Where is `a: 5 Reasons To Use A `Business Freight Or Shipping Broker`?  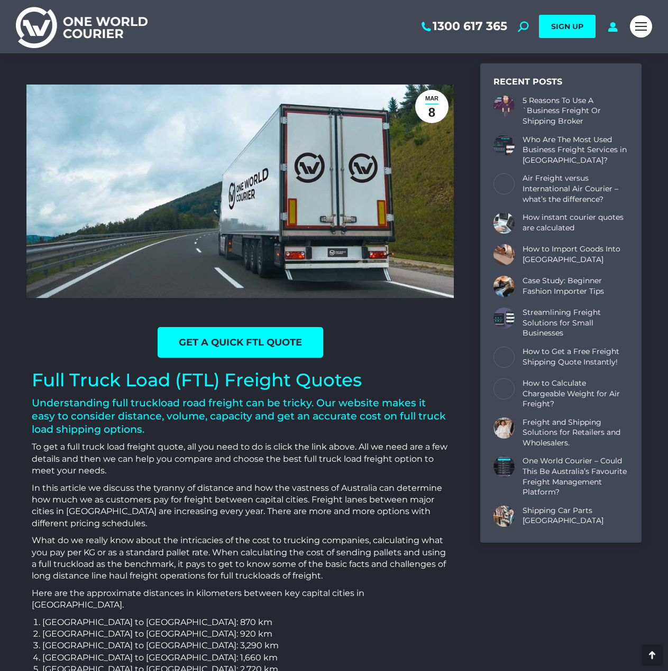
a: 5 Reasons To Use A `Business Freight Or Shipping Broker is located at coordinates (575, 111).